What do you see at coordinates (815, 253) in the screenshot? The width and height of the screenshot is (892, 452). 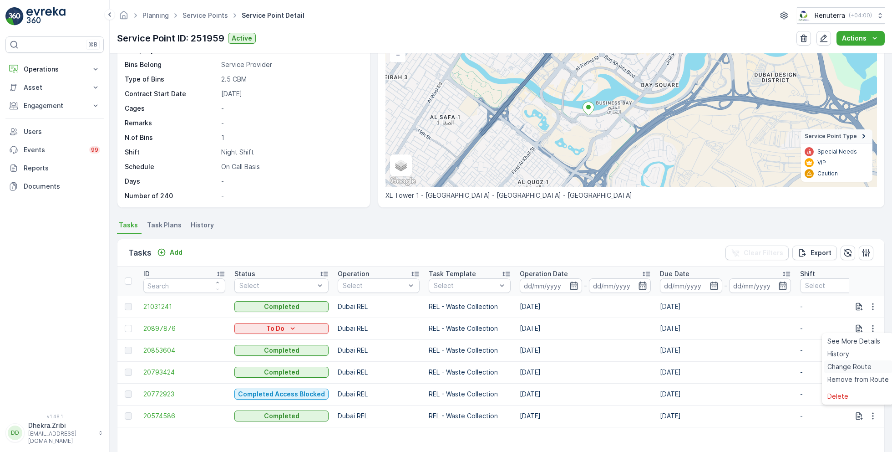 I see `button: Export` at bounding box center [815, 253].